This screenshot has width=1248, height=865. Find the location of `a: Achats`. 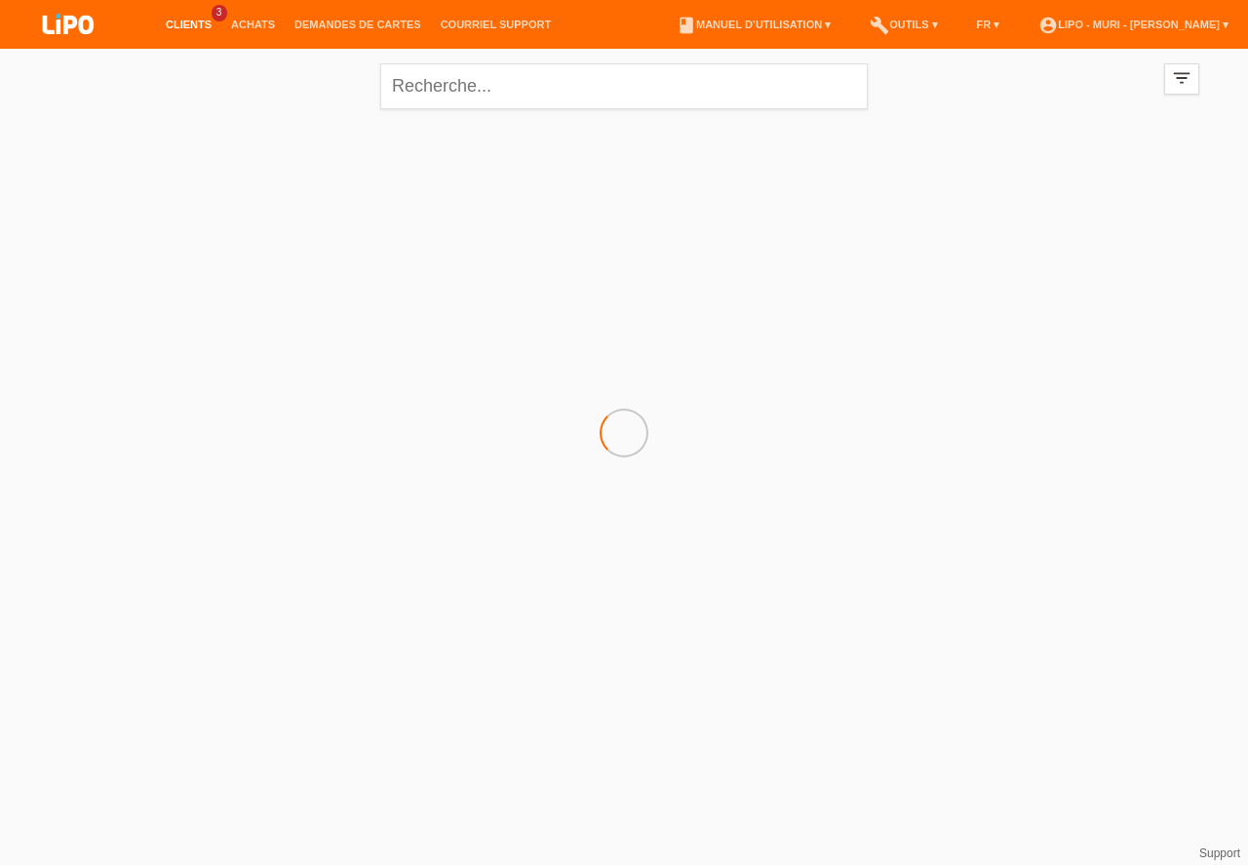

a: Achats is located at coordinates (252, 24).